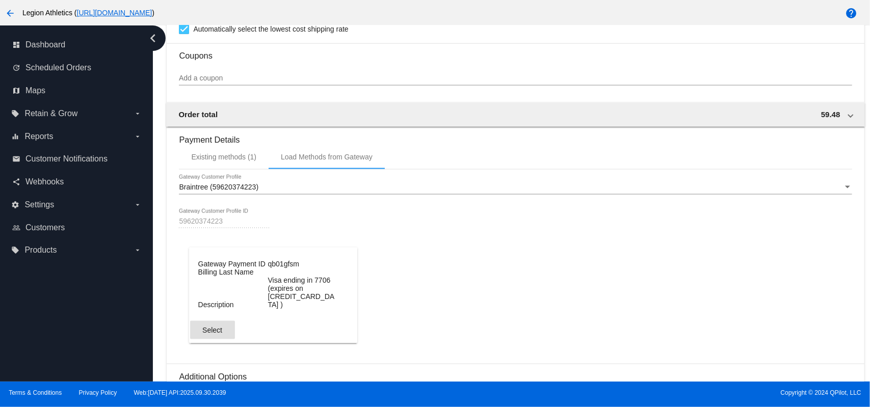  I want to click on i: dashboard, so click(16, 45).